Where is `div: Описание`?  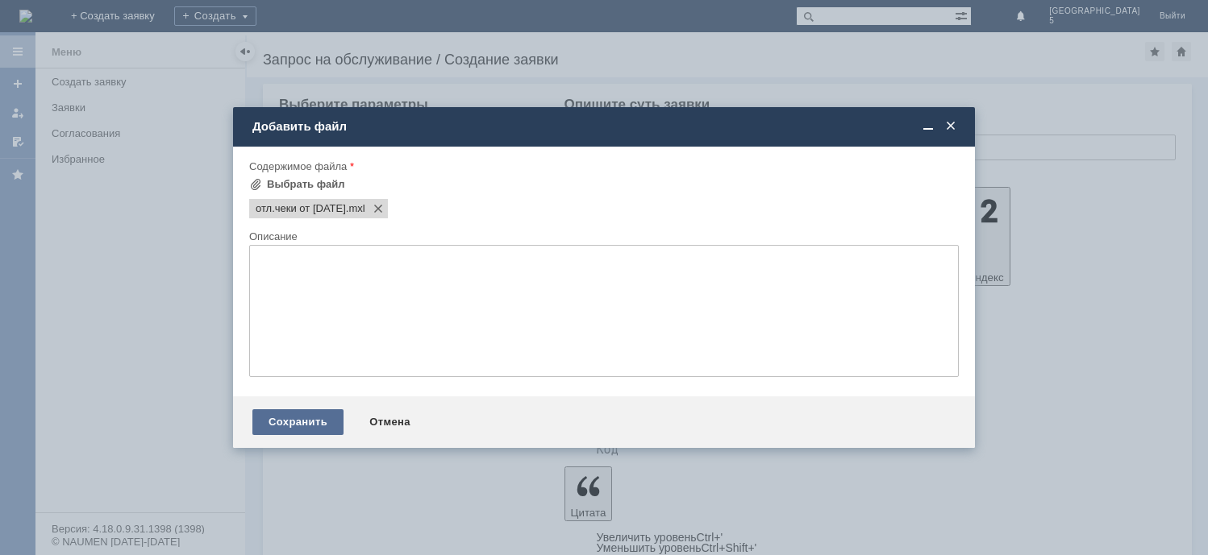
div: Описание is located at coordinates (602, 236).